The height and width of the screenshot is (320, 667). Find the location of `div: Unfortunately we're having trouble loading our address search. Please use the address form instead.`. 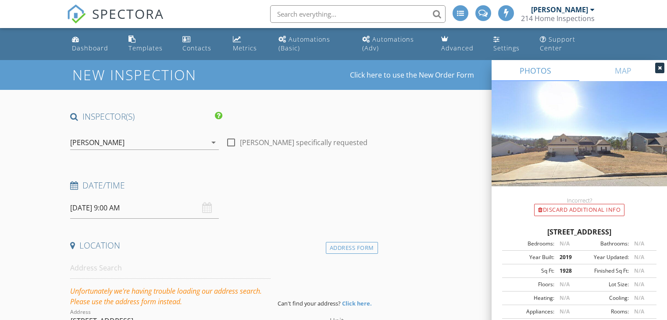

div: Unfortunately we're having trouble loading our address search. Please use the address form instead. is located at coordinates (170, 296).